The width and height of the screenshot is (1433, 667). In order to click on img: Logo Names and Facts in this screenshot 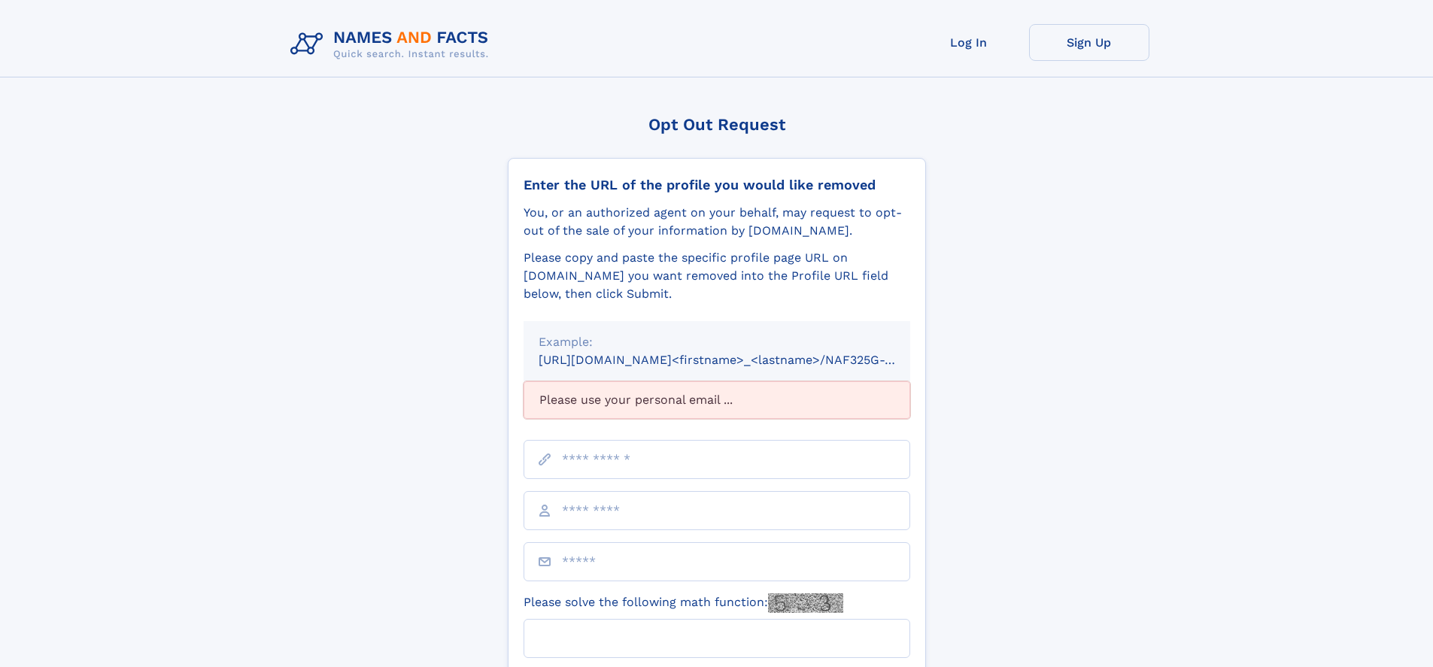, I will do `click(393, 44)`.